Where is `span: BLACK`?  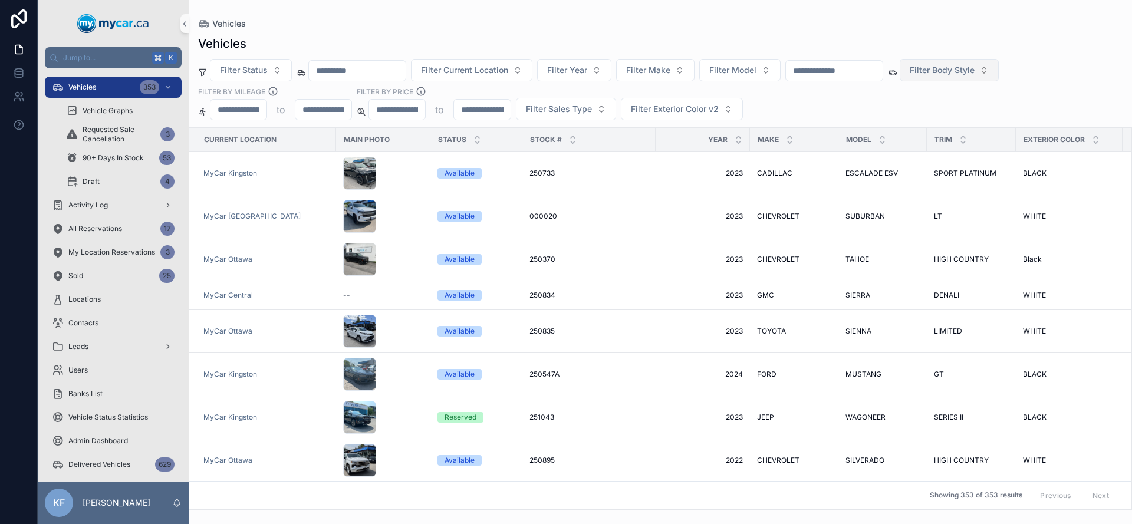
span: BLACK is located at coordinates (1035, 375).